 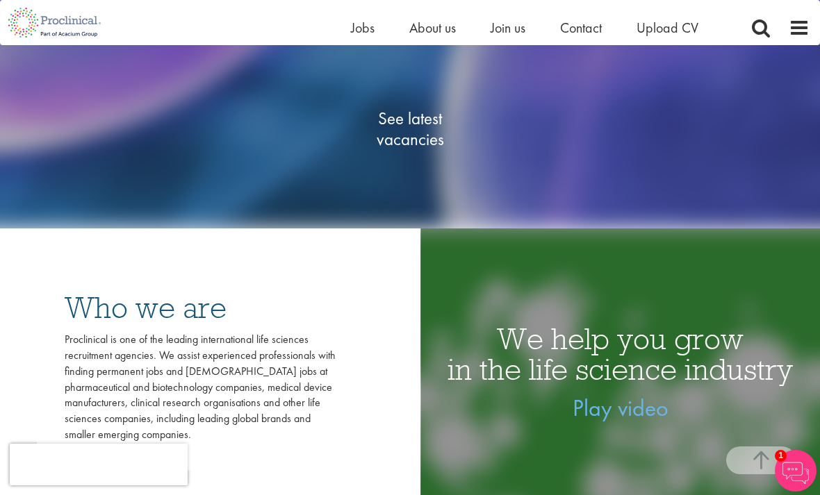 What do you see at coordinates (667, 28) in the screenshot?
I see `a: Upload CV` at bounding box center [667, 28].